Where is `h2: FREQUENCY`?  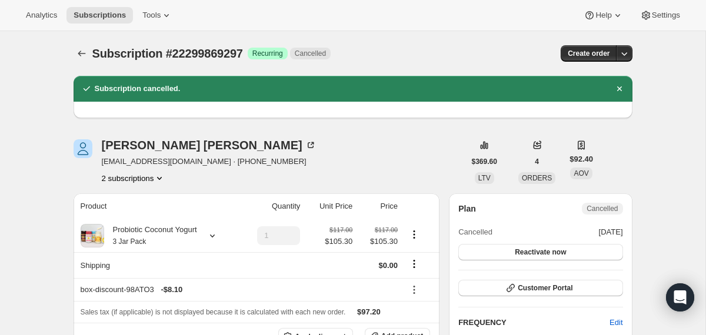
h2: FREQUENCY is located at coordinates (534, 323).